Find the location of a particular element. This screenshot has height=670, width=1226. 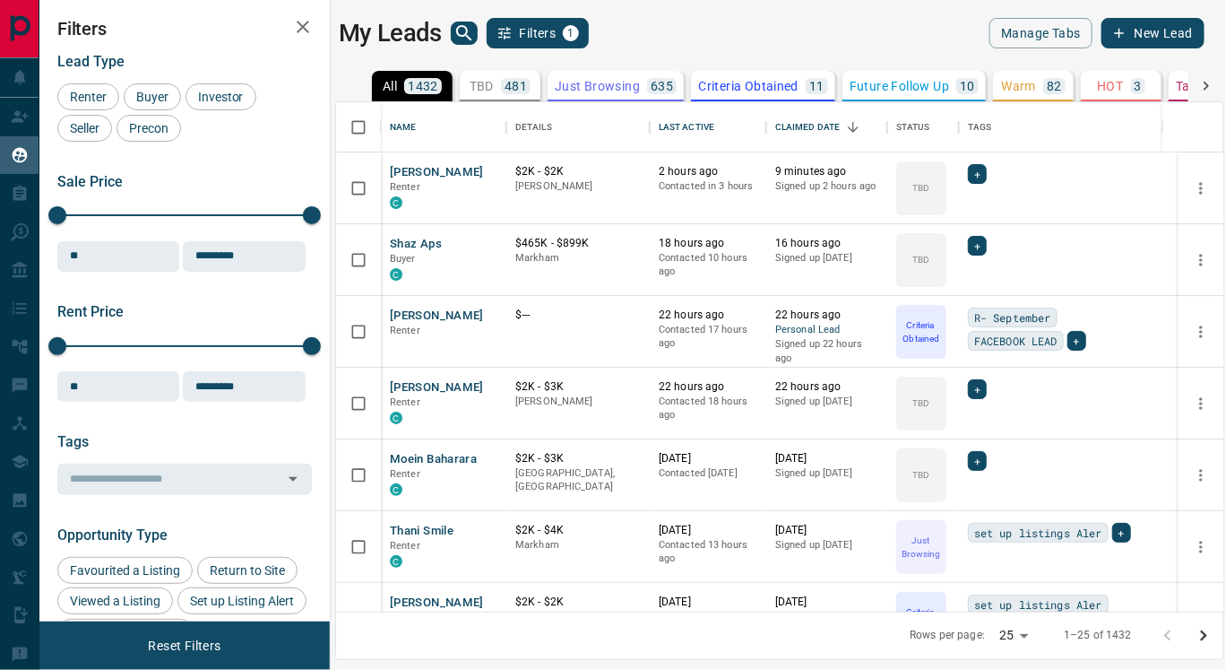

p: 2 hours ago is located at coordinates (708, 171).